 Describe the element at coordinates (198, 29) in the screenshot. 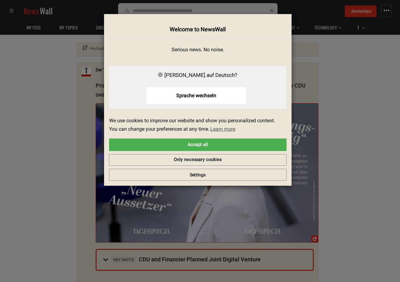

I see `h4: Welcome to NewsWall` at that location.